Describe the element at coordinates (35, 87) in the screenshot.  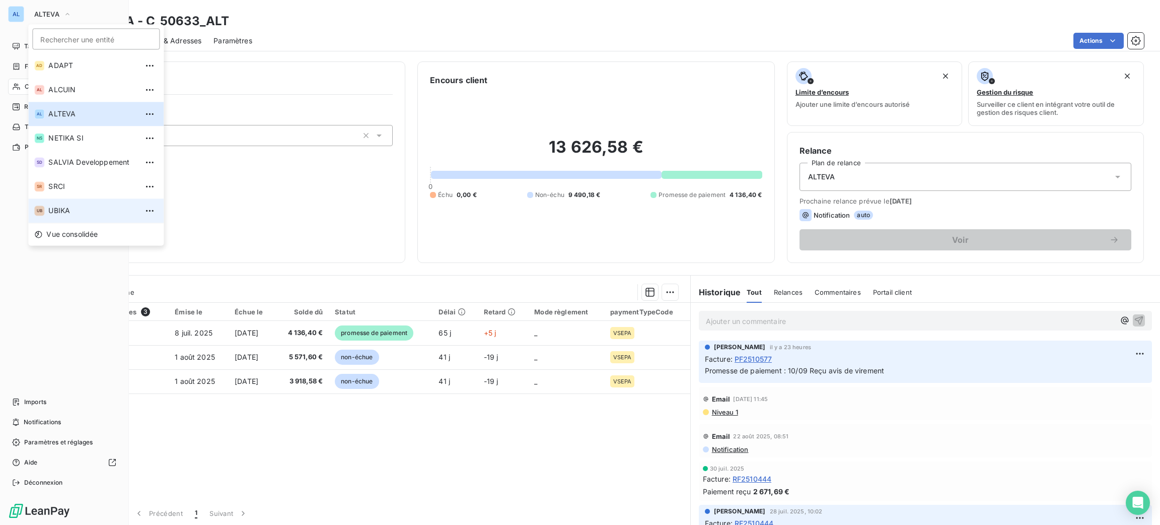
I see `span: Clients` at that location.